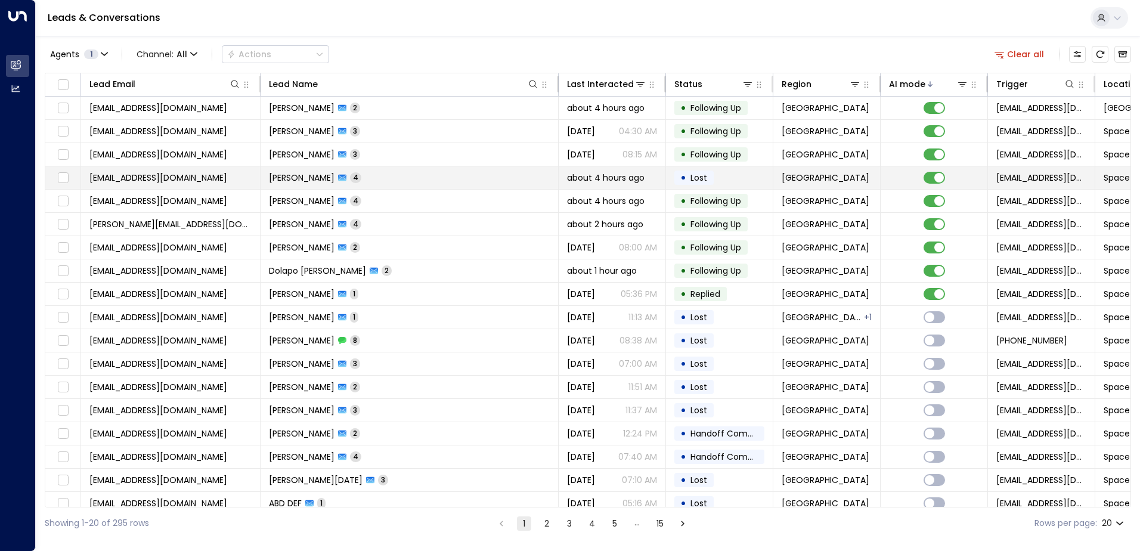  What do you see at coordinates (1077, 54) in the screenshot?
I see `button: Customize` at bounding box center [1077, 54].